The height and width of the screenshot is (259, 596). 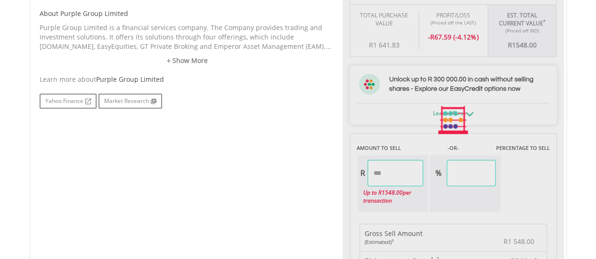 What do you see at coordinates (187, 80) in the screenshot?
I see `div: Learn more about` at bounding box center [187, 80].